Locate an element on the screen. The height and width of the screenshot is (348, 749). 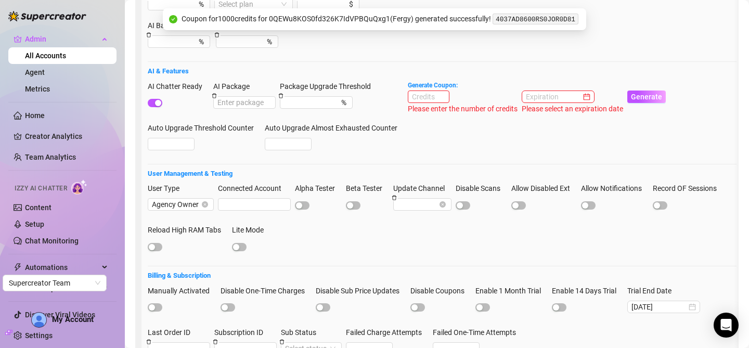
h5: Billing & Subscription is located at coordinates (442, 276).